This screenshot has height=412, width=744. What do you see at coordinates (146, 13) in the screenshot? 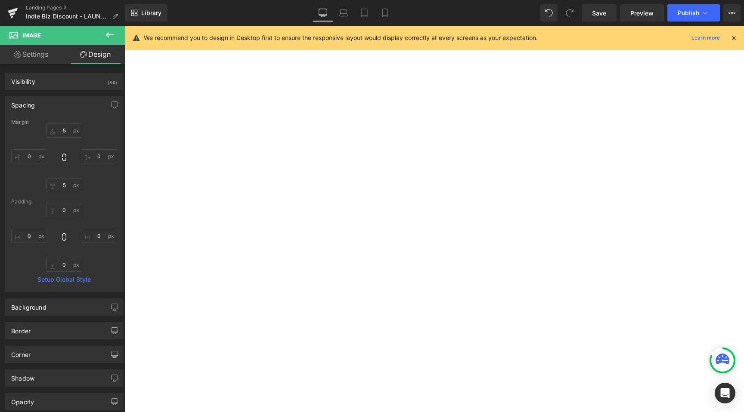
I see `a: New Library` at bounding box center [146, 13].